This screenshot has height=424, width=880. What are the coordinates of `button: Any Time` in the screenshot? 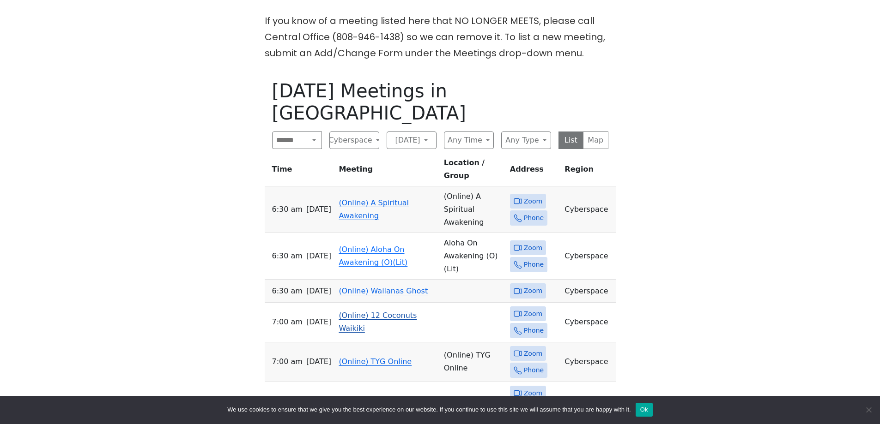 It's located at (469, 140).